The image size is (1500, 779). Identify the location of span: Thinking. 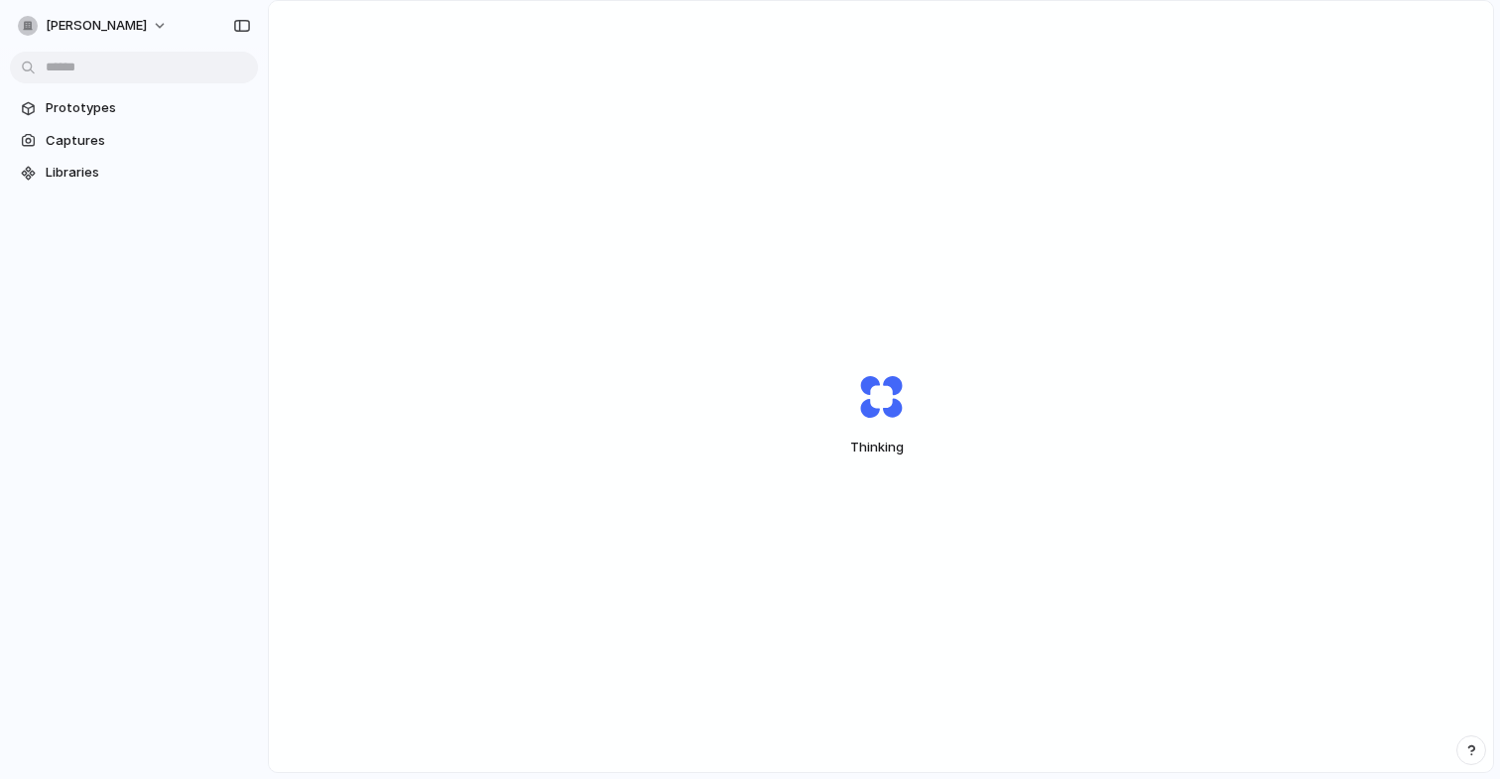
(881, 448).